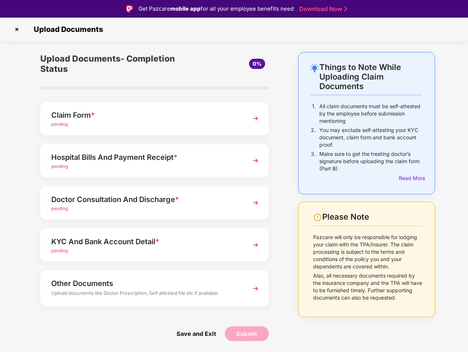  What do you see at coordinates (185, 8) in the screenshot?
I see `strong: mobile app` at bounding box center [185, 8].